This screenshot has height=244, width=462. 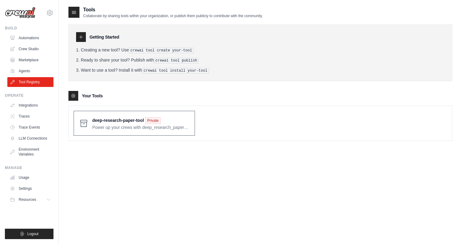 I want to click on div: Manage, so click(x=29, y=168).